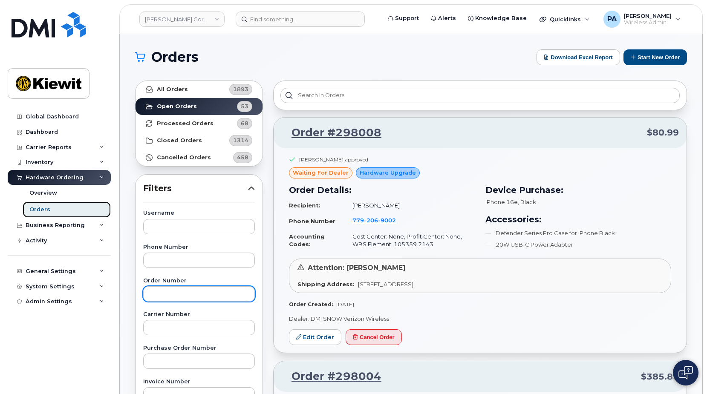  I want to click on strong: Accounting Codes:, so click(307, 240).